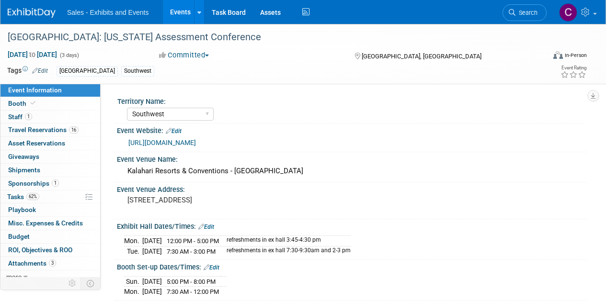  Describe the element at coordinates (45, 223) in the screenshot. I see `span: Misc. Expenses & Credits` at that location.